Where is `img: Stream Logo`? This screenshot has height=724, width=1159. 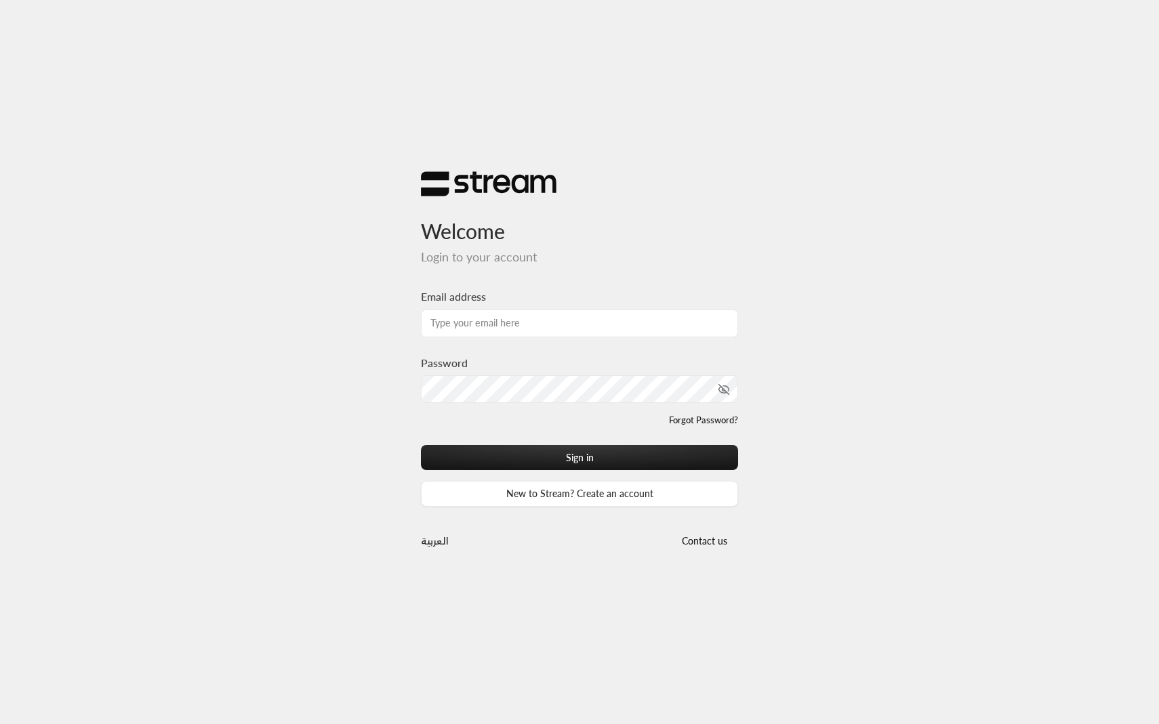
img: Stream Logo is located at coordinates (489, 184).